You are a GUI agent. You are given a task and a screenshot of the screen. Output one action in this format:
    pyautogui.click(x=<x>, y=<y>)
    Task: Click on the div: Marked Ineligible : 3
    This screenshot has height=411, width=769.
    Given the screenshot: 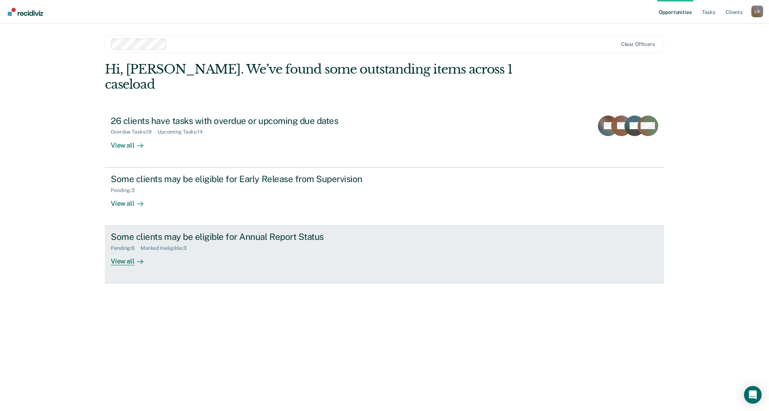 What is the action you would take?
    pyautogui.click(x=166, y=248)
    